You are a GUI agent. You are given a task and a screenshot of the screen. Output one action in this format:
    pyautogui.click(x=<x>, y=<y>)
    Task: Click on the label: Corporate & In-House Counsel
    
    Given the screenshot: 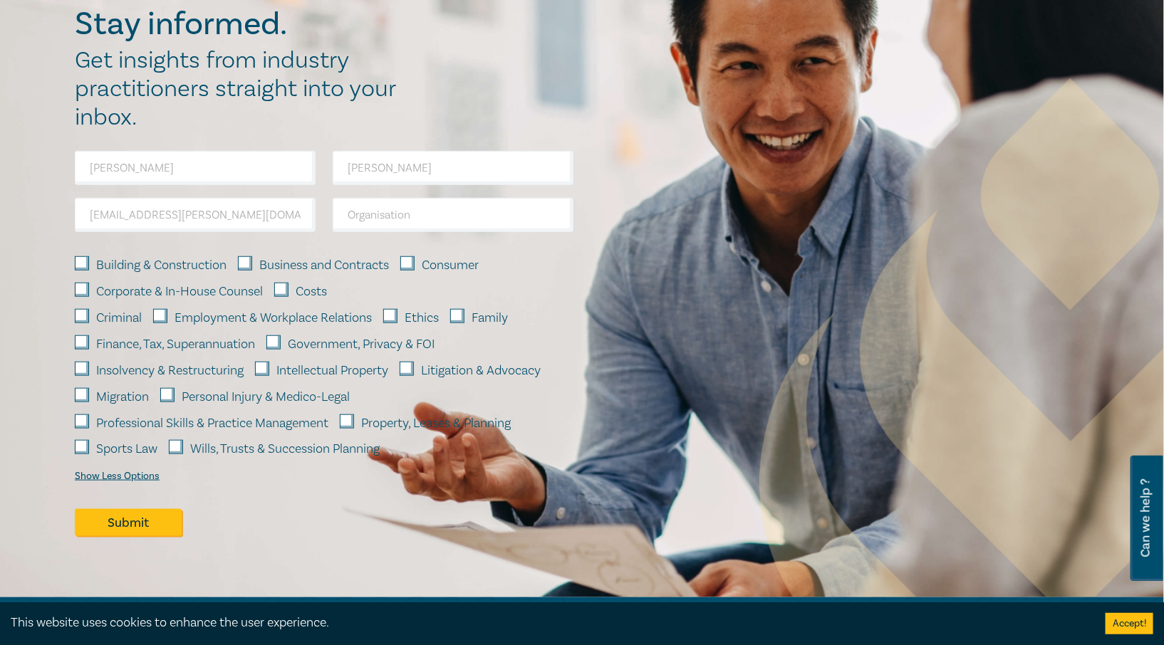 What is the action you would take?
    pyautogui.click(x=179, y=292)
    